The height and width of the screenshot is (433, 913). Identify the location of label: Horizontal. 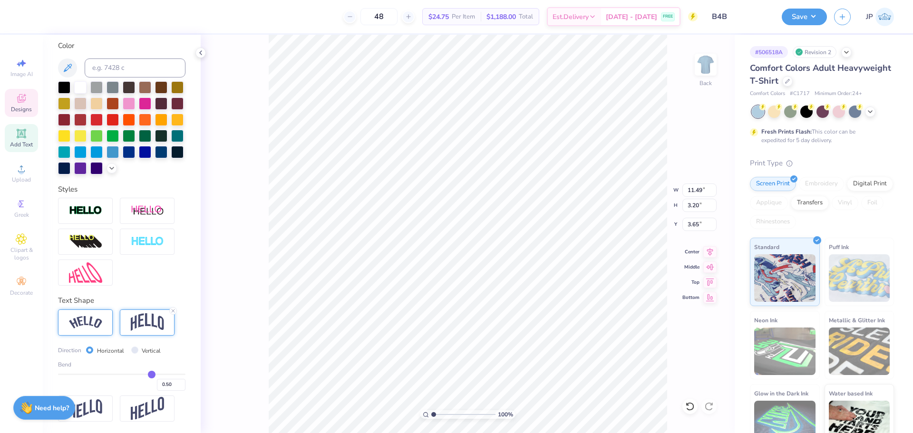
(110, 351).